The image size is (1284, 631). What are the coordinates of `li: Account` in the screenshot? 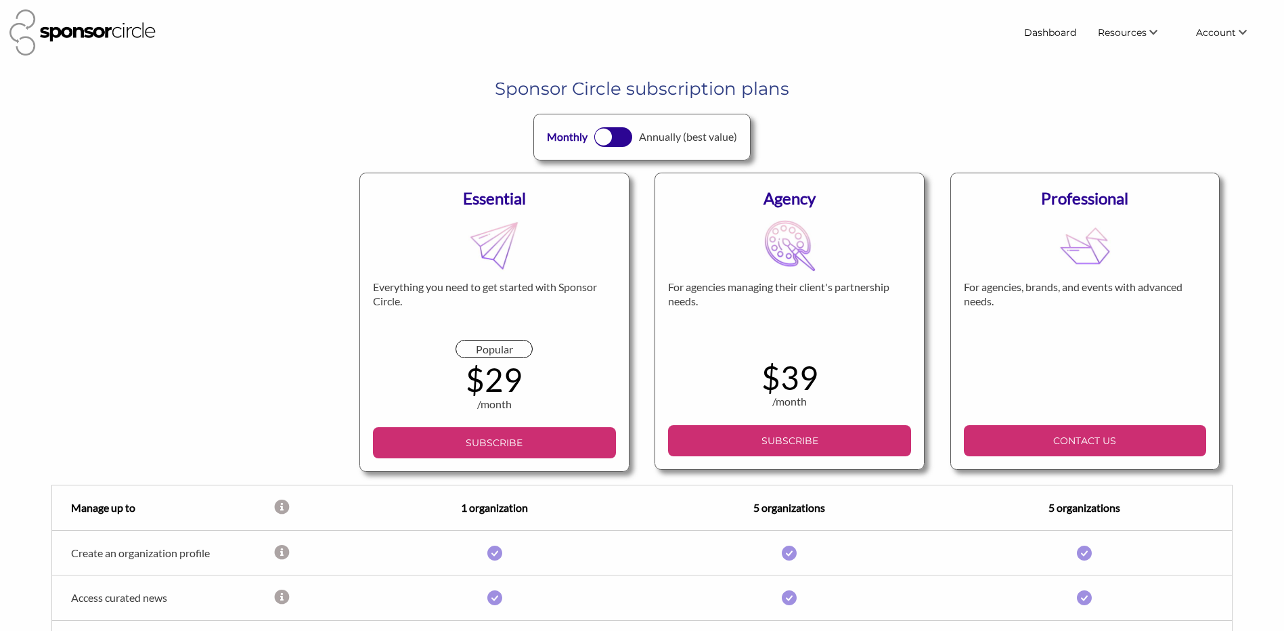 It's located at (1230, 32).